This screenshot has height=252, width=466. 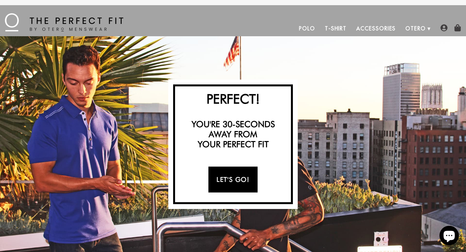 What do you see at coordinates (415, 28) in the screenshot?
I see `a: Otero` at bounding box center [415, 28].